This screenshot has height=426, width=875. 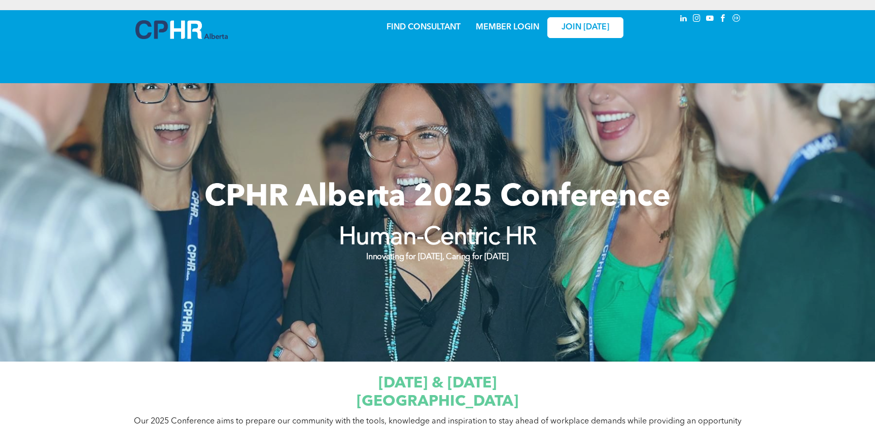 What do you see at coordinates (723, 19) in the screenshot?
I see `a: facebook` at bounding box center [723, 19].